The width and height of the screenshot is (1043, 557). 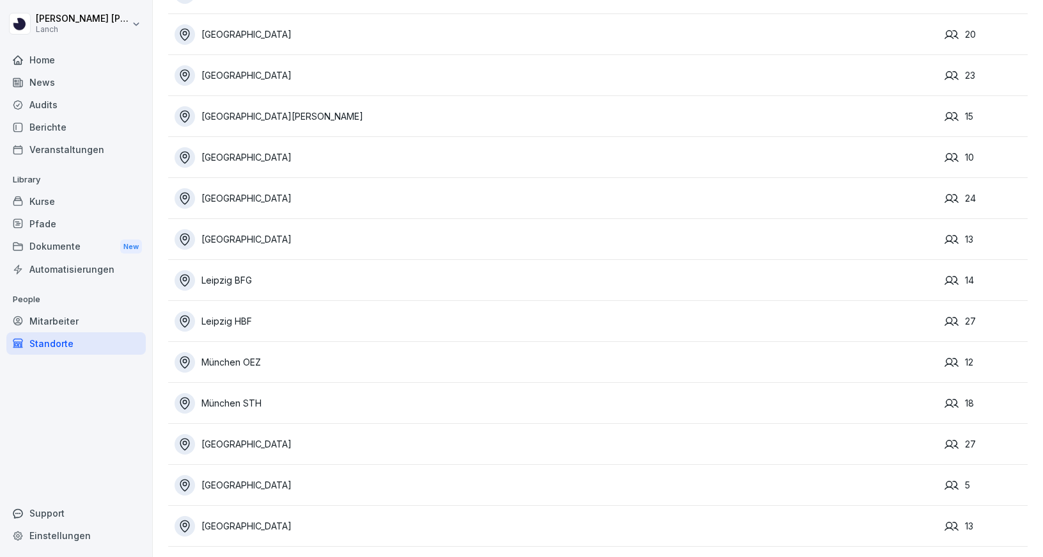 What do you see at coordinates (76, 223) in the screenshot?
I see `a: Pfade` at bounding box center [76, 223].